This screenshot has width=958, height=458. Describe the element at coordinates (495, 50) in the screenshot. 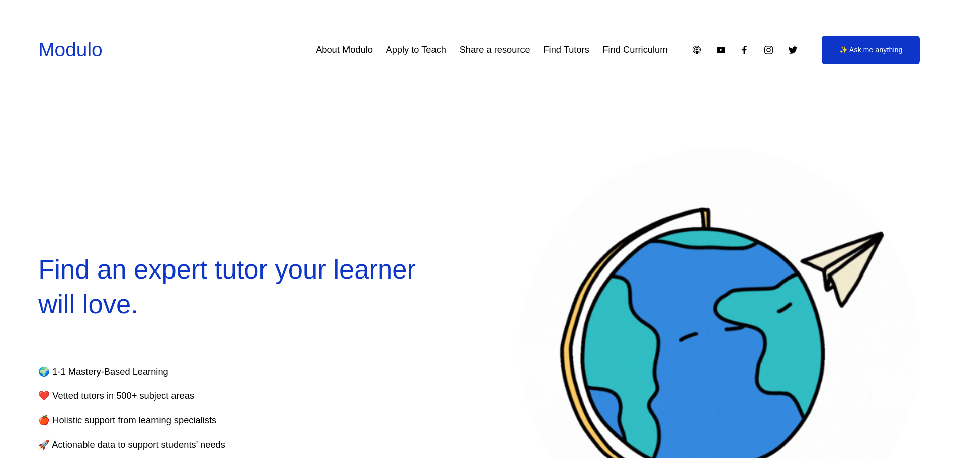

I see `a: Share a resource` at that location.